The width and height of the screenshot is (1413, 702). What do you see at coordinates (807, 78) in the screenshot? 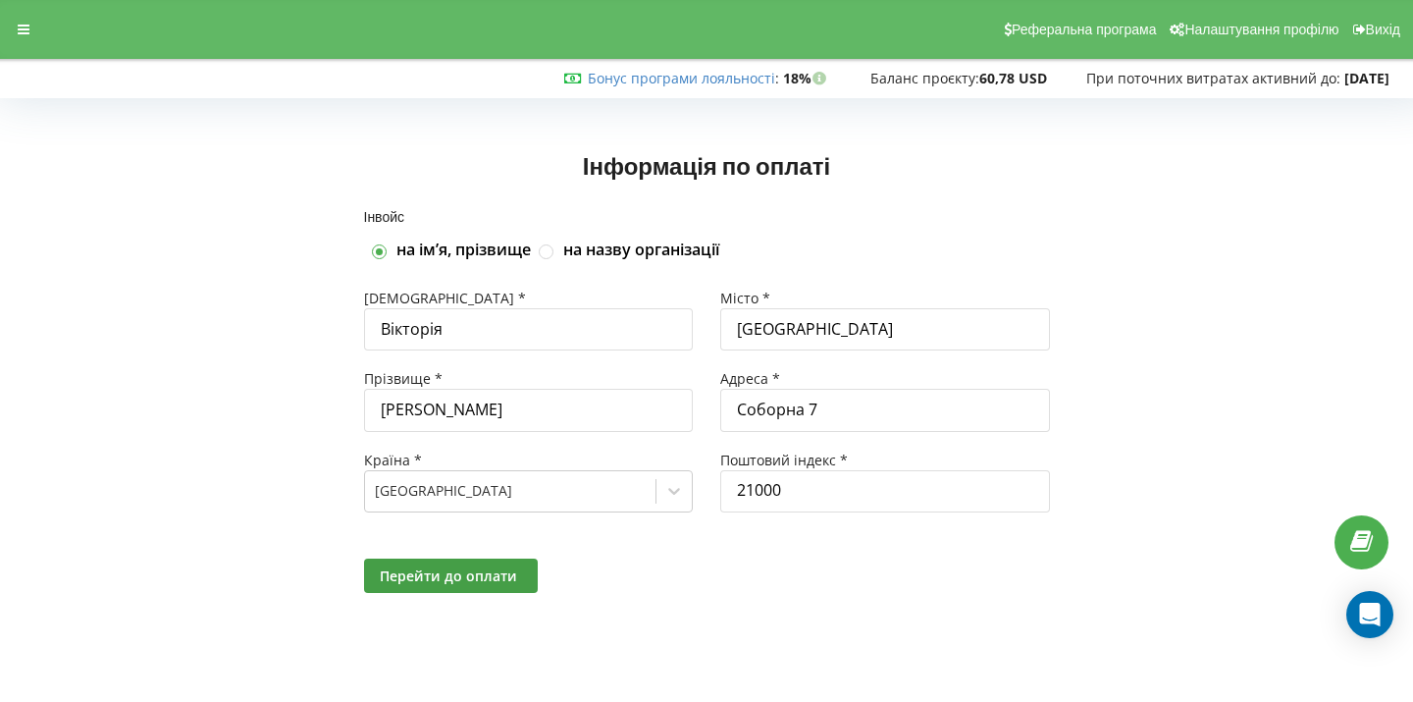
I see `strong: 18%` at bounding box center [807, 78].